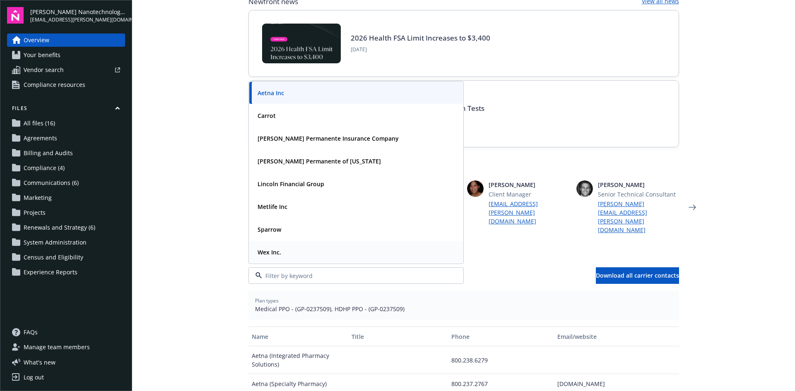 This screenshot has height=391, width=795. What do you see at coordinates (36, 40) in the screenshot?
I see `span: Overview` at bounding box center [36, 40].